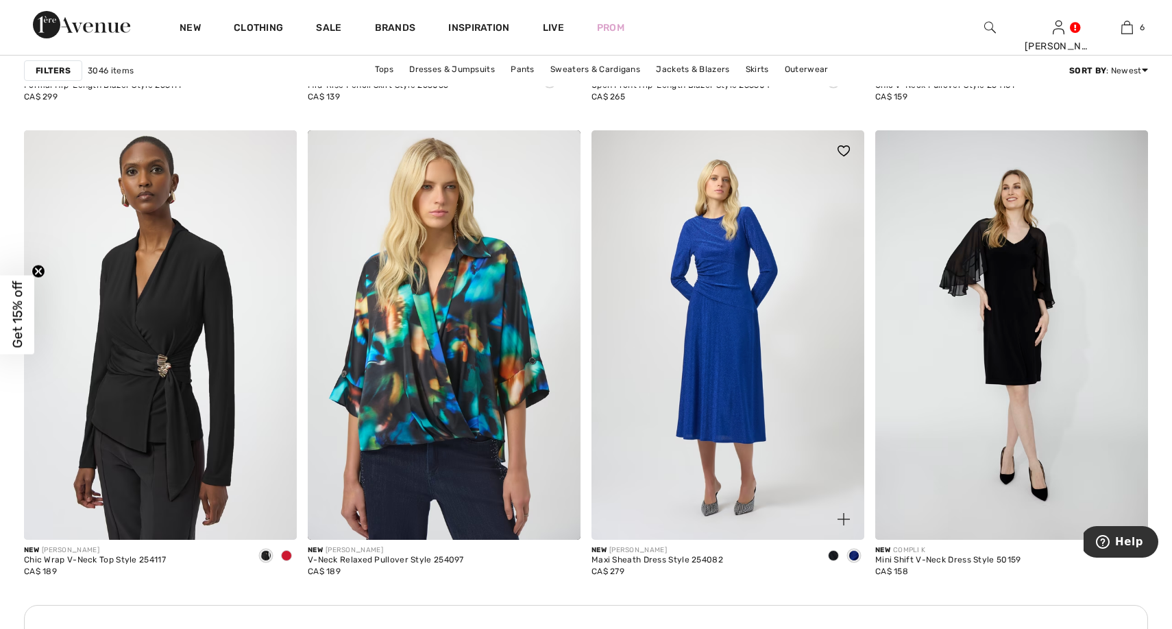  What do you see at coordinates (728, 335) in the screenshot?
I see `a: Maxi Sheath Dress Style 254082. Black` at bounding box center [728, 335].